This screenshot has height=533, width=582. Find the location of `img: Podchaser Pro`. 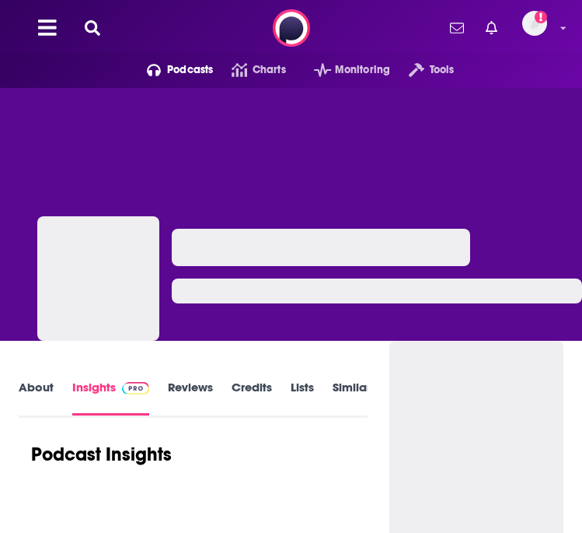

img: Podchaser Pro is located at coordinates (135, 388).